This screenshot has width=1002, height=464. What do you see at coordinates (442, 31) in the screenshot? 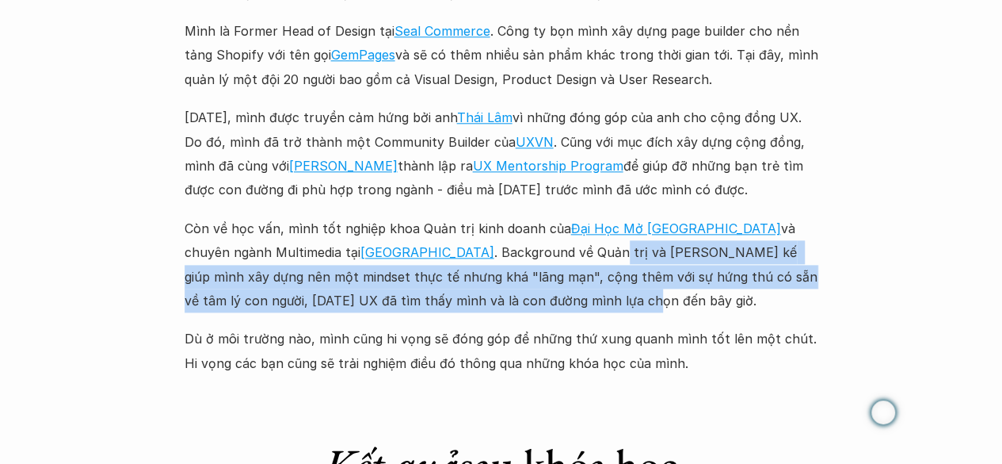
I see `a: Seal Commerce` at bounding box center [442, 31].